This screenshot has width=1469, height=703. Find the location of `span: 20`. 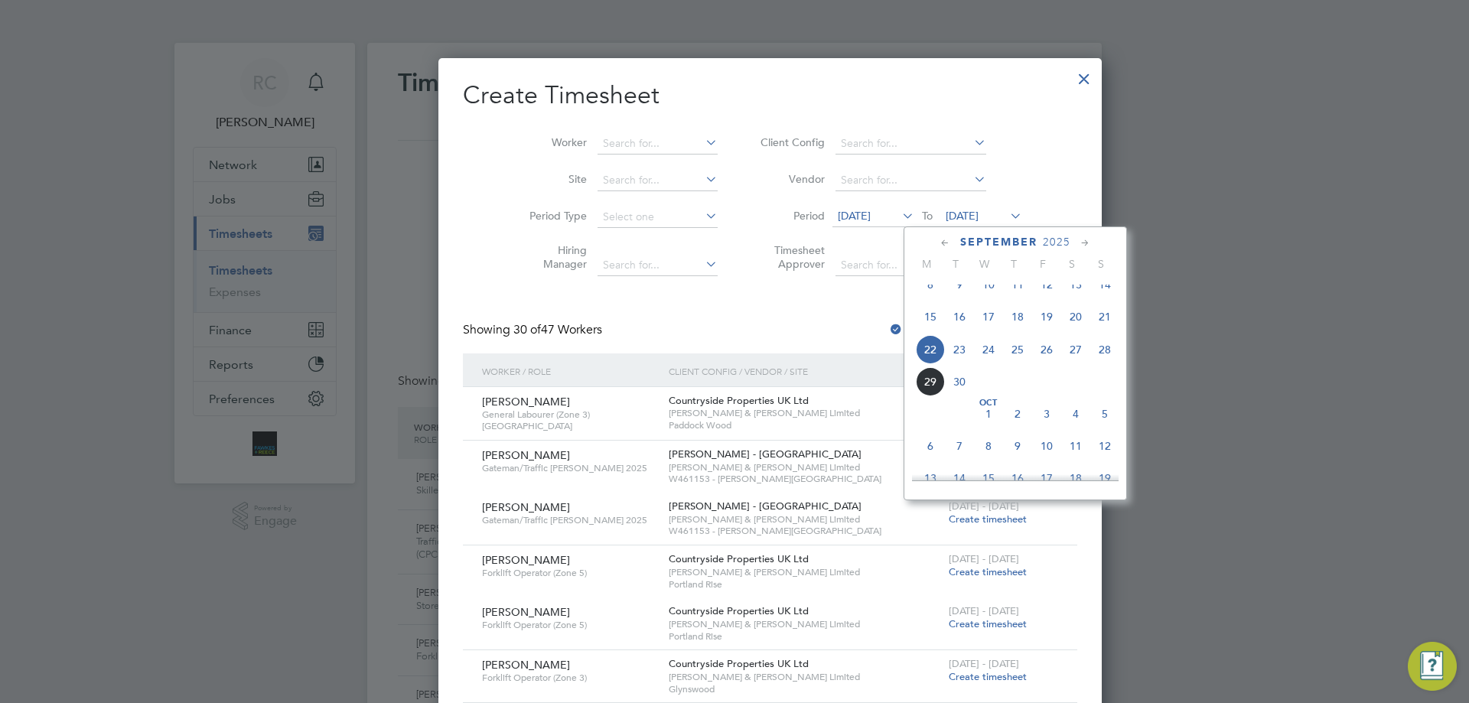

span: 20 is located at coordinates (1076, 317).